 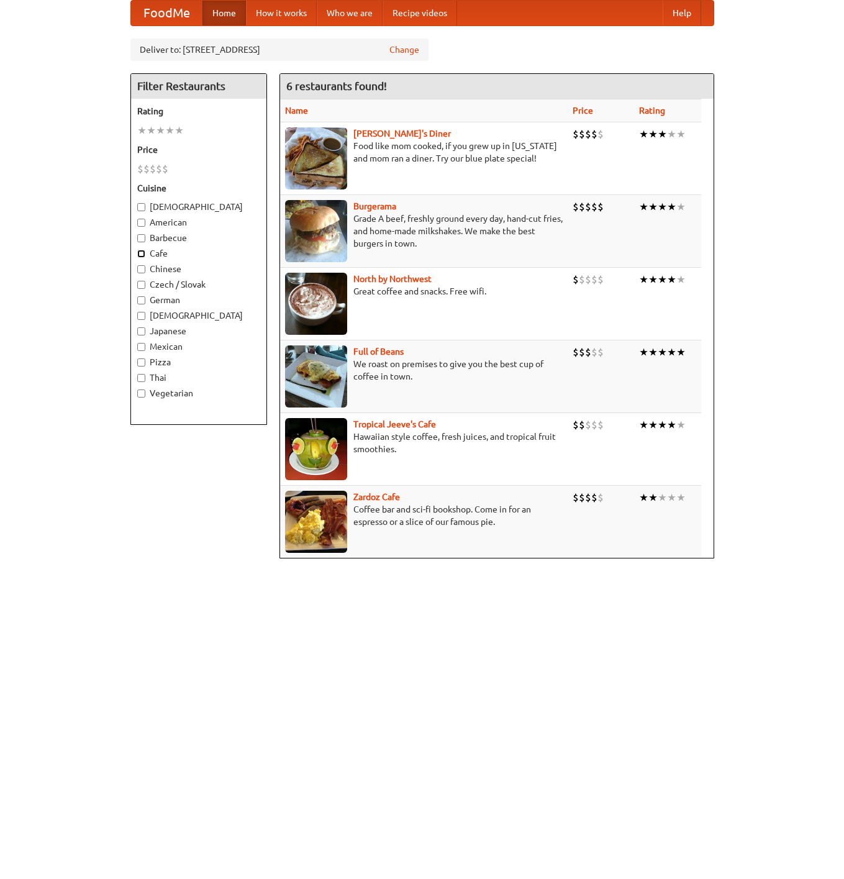 What do you see at coordinates (424, 370) in the screenshot?
I see `p: We roast on premises to give you the best cup of coffee in town.` at bounding box center [424, 370].